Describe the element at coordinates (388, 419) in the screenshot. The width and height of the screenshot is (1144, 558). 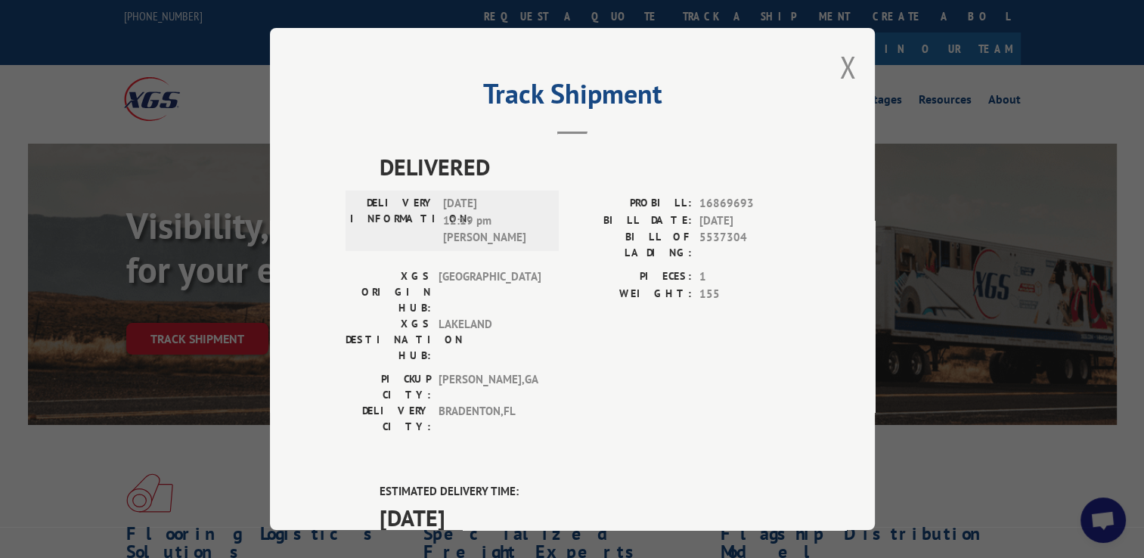
I see `label: DELIVERY CITY:` at that location.